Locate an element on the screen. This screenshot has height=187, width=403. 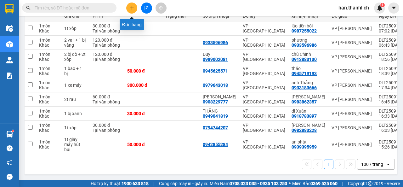
div: Ghi chú is located at coordinates (75, 16).